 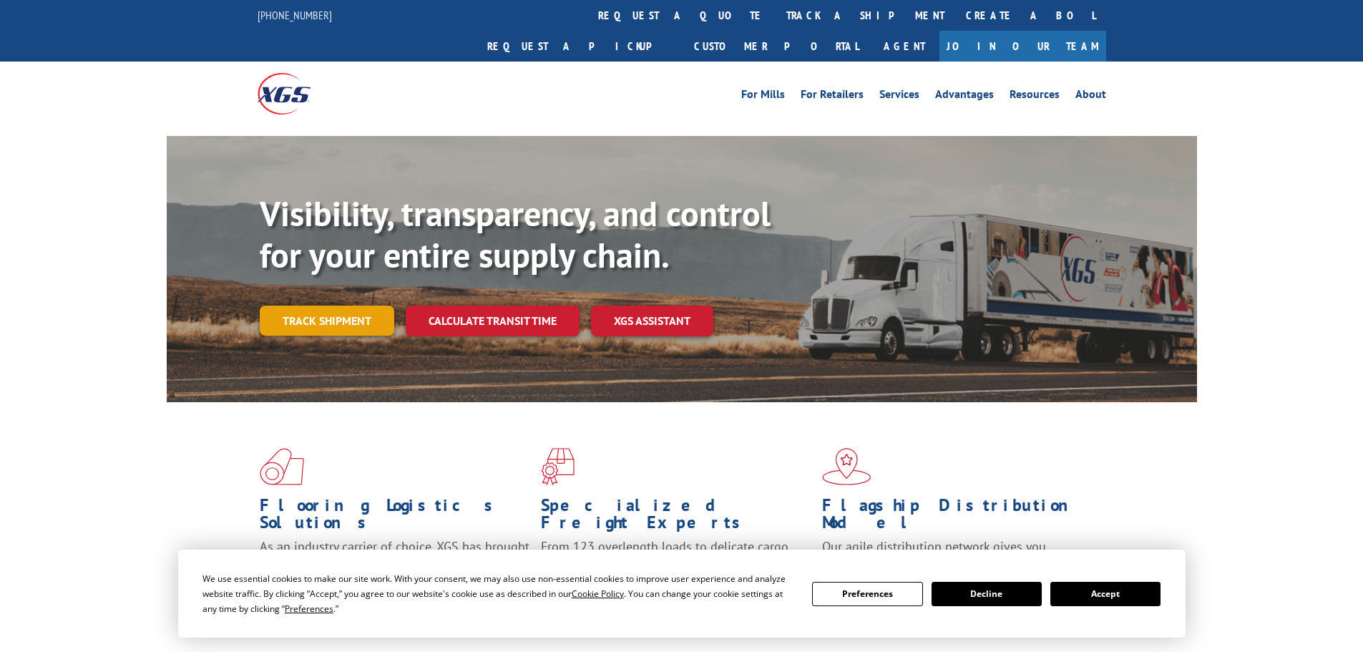 What do you see at coordinates (776, 46) in the screenshot?
I see `a: Customer Portal` at bounding box center [776, 46].